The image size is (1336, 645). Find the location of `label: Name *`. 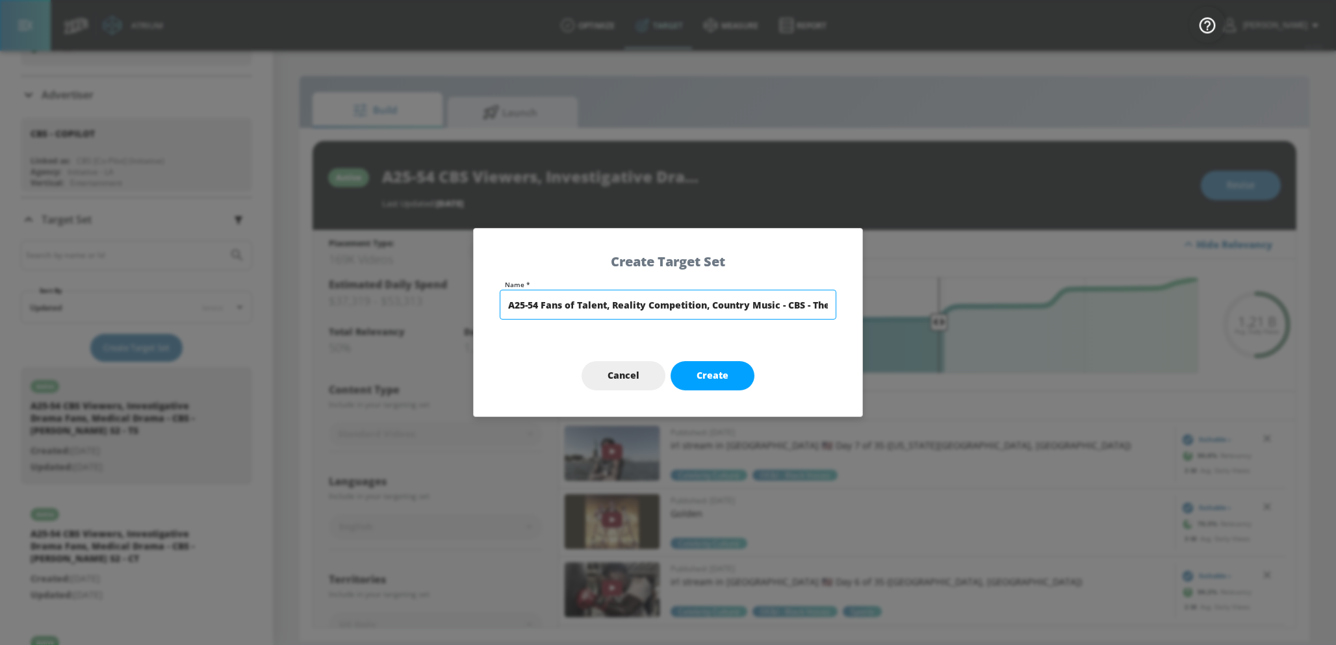

label: Name * is located at coordinates (670, 285).